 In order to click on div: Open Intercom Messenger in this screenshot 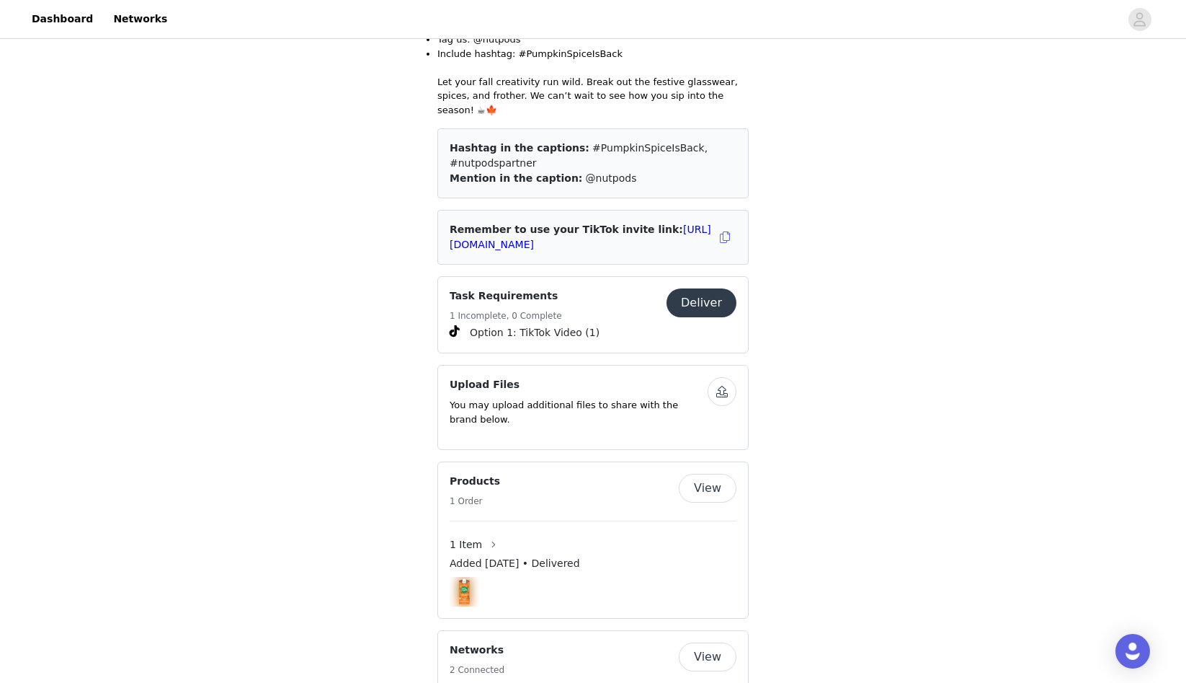, I will do `click(1133, 651)`.